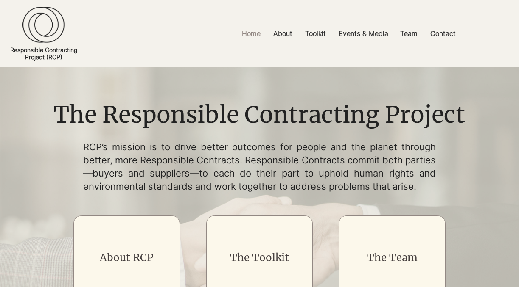 This screenshot has height=287, width=519. Describe the element at coordinates (259, 258) in the screenshot. I see `a: The Toolkit` at that location.